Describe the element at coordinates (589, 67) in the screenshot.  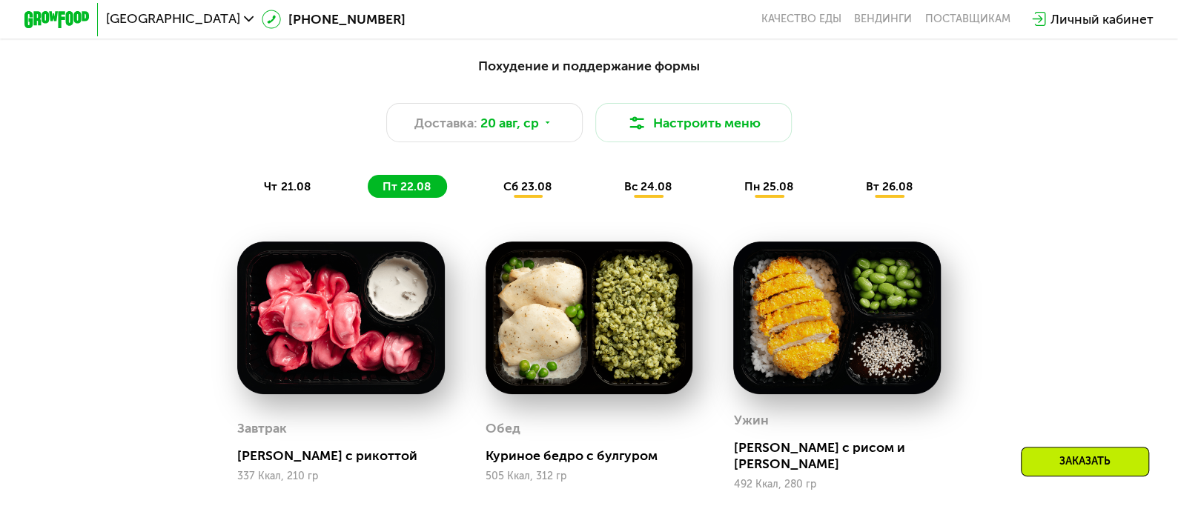
I see `div: Похудение и поддержание формы` at that location.